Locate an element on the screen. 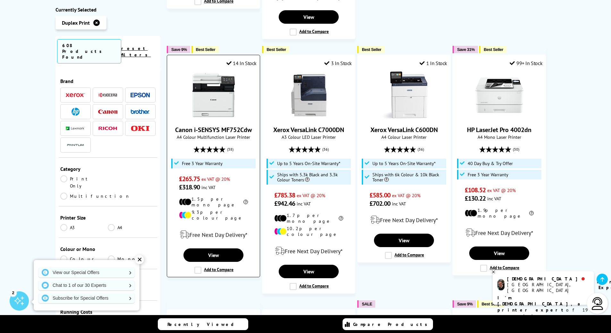 The height and width of the screenshot is (333, 611). a: Subscribe for Special Offers is located at coordinates (87, 298).